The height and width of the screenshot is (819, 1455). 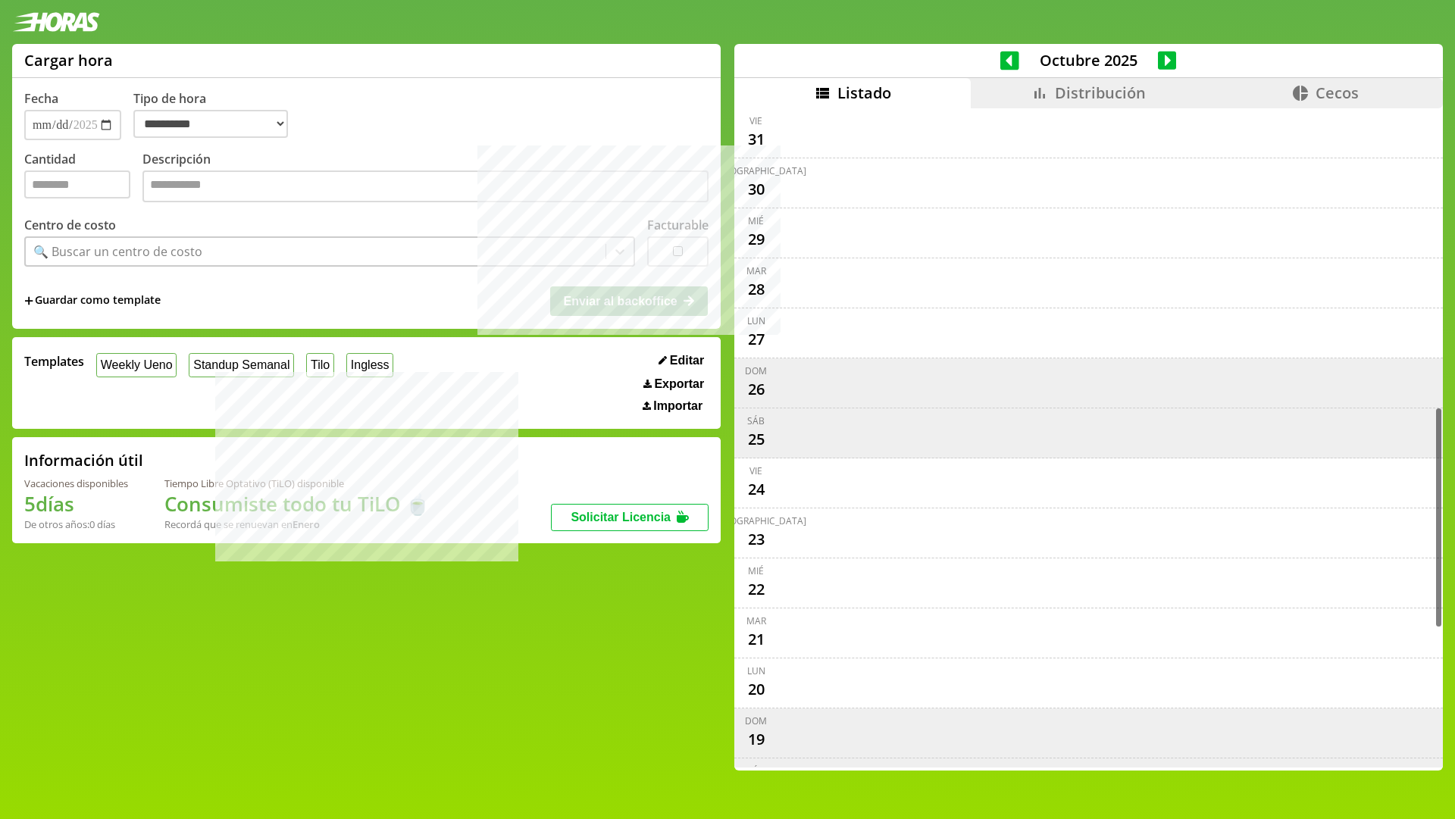 What do you see at coordinates (756, 540) in the screenshot?
I see `div: 23` at bounding box center [756, 540].